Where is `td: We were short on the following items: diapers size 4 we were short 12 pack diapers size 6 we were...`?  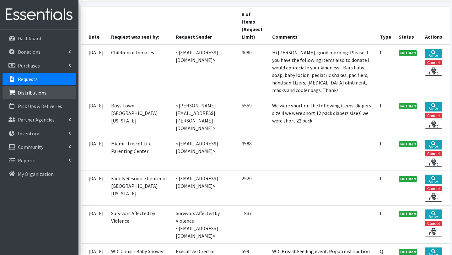 td: We were short on the following items: diapers size 4 we were short 12 pack diapers size 6 we were... is located at coordinates (322, 116).